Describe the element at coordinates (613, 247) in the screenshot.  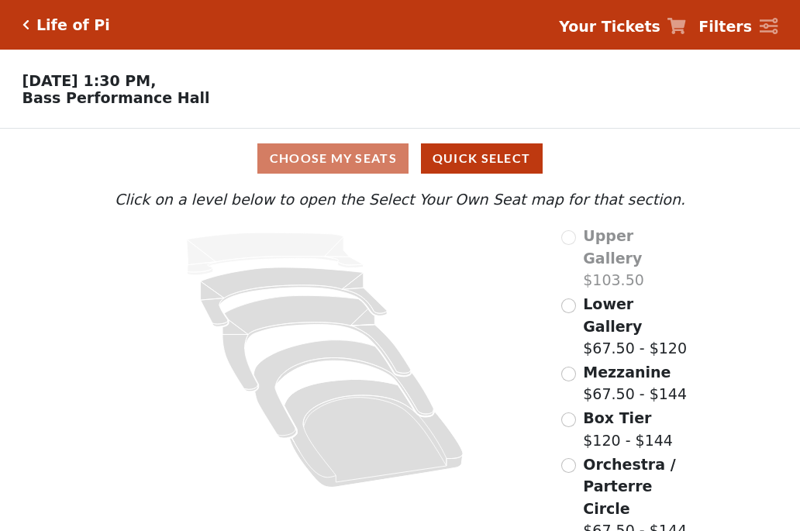
I see `span: Upper Gallery` at that location.